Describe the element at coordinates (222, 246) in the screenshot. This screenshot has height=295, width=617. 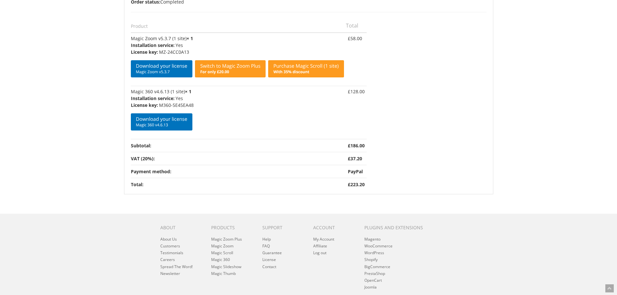
I see `a: Magic Zoom` at that location.